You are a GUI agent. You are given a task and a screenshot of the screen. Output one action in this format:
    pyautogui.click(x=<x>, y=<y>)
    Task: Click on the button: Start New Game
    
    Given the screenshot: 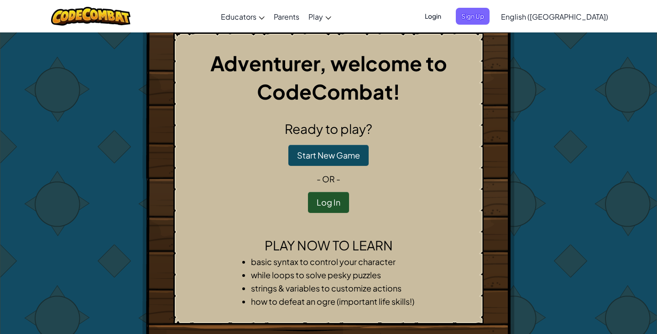 What is the action you would take?
    pyautogui.click(x=329, y=155)
    